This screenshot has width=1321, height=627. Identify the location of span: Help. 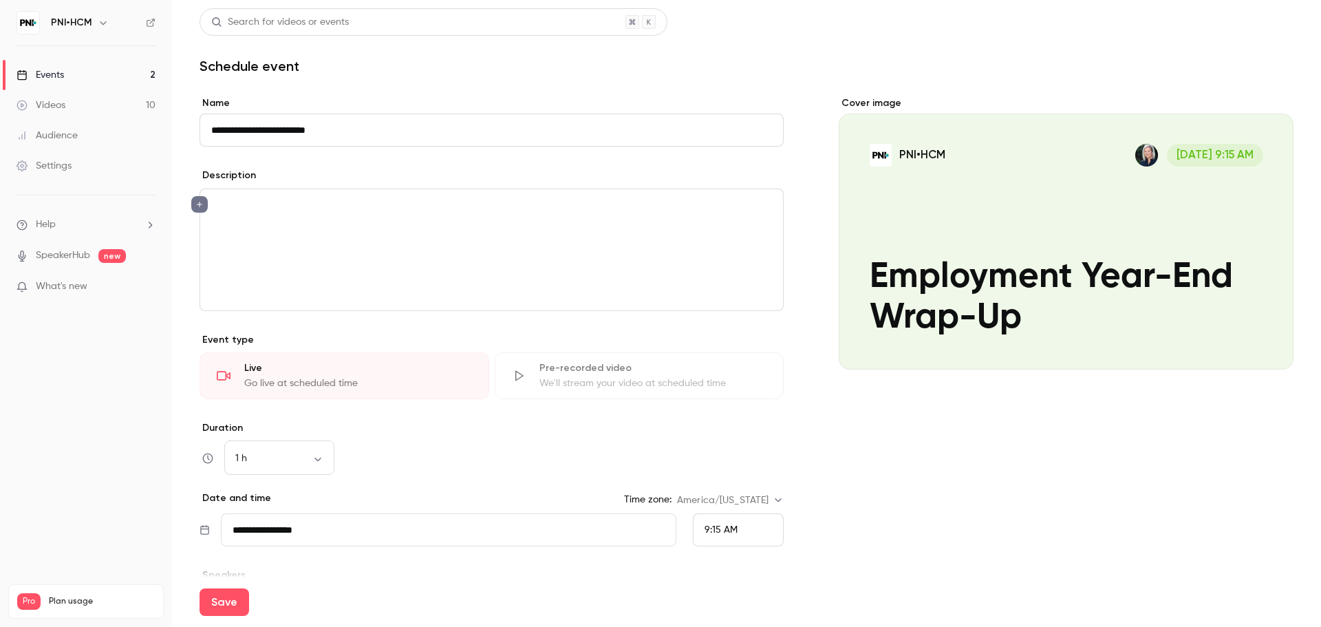
(45, 224).